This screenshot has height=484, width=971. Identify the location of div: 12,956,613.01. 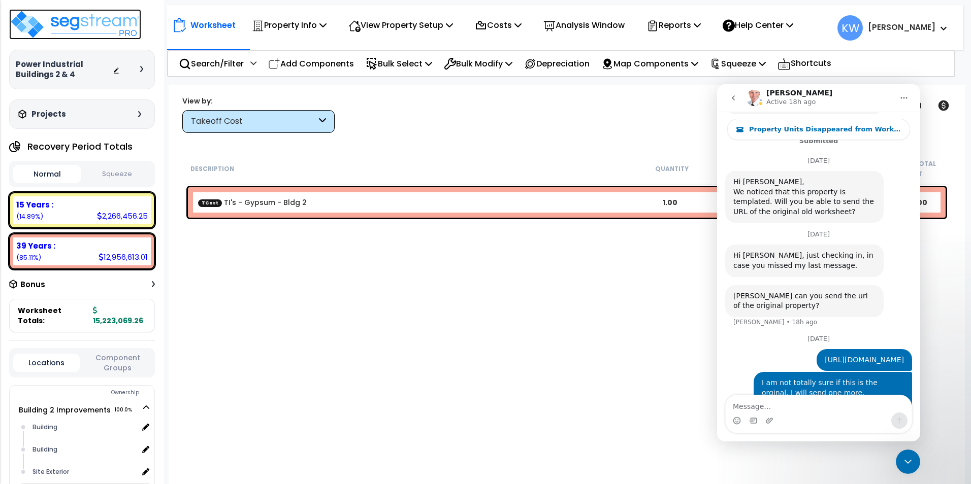
(123, 257).